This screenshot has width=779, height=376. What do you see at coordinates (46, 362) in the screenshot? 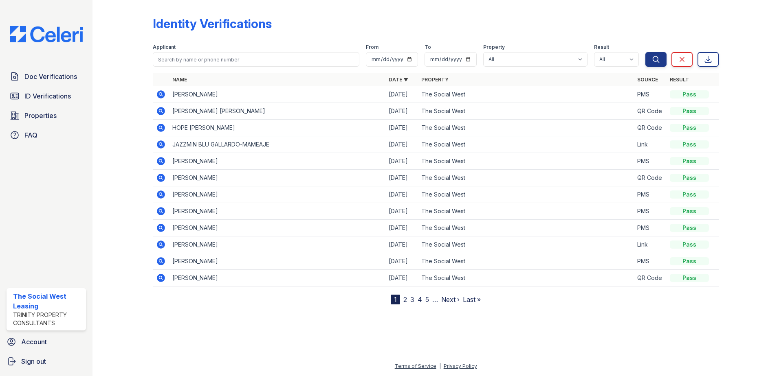
I see `button: Sign out` at bounding box center [46, 362].